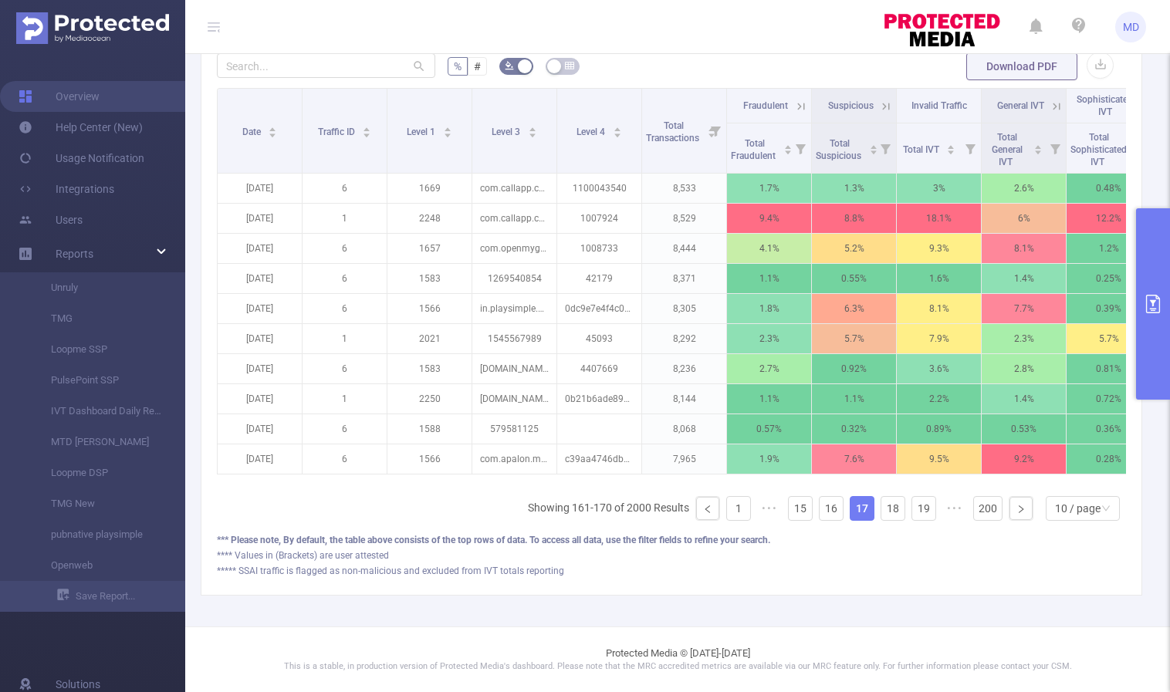 The image size is (1170, 692). Describe the element at coordinates (344, 399) in the screenshot. I see `p: 1` at that location.